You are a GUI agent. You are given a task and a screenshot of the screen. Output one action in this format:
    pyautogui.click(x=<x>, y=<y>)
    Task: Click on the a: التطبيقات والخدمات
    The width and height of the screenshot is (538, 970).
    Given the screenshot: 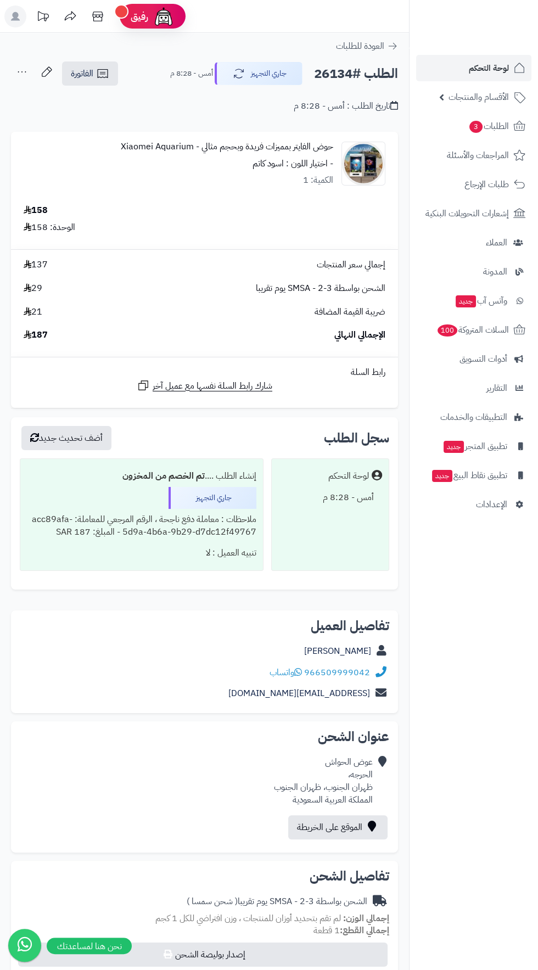 What is the action you would take?
    pyautogui.click(x=474, y=417)
    